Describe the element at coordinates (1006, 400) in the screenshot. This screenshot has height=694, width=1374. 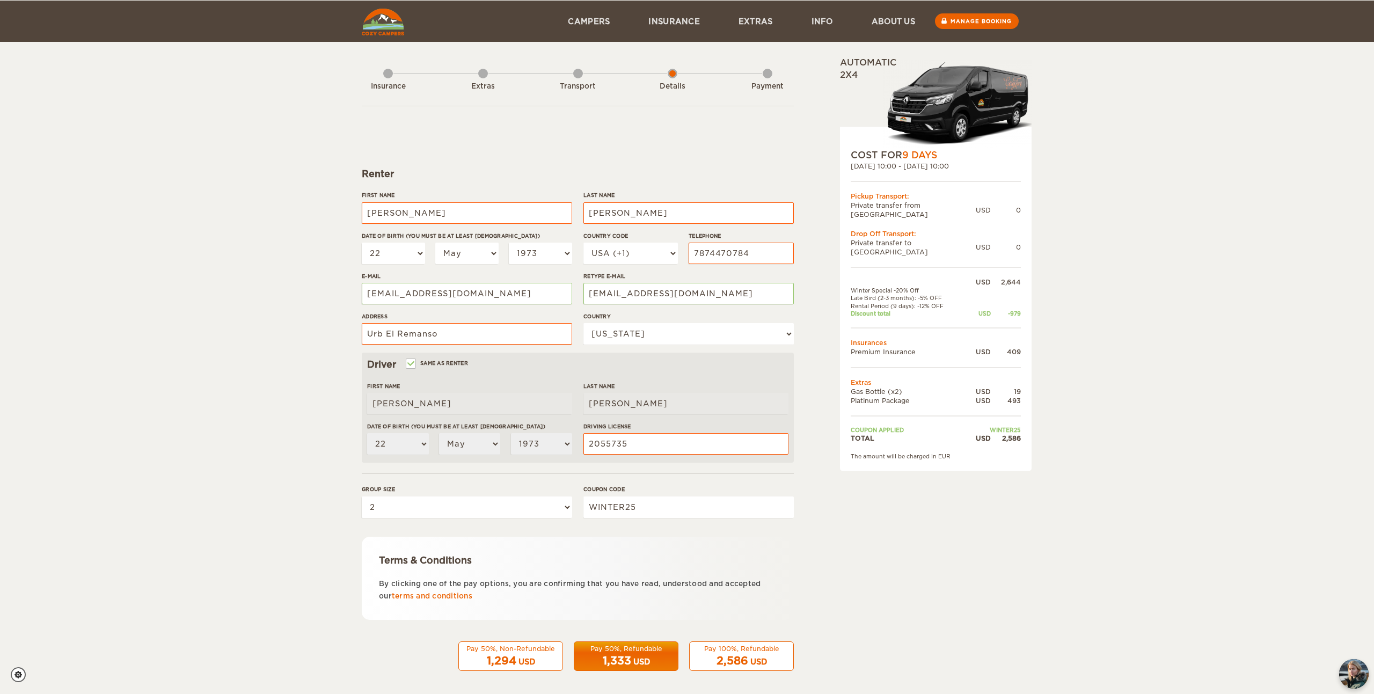
I see `div: 493` at that location.